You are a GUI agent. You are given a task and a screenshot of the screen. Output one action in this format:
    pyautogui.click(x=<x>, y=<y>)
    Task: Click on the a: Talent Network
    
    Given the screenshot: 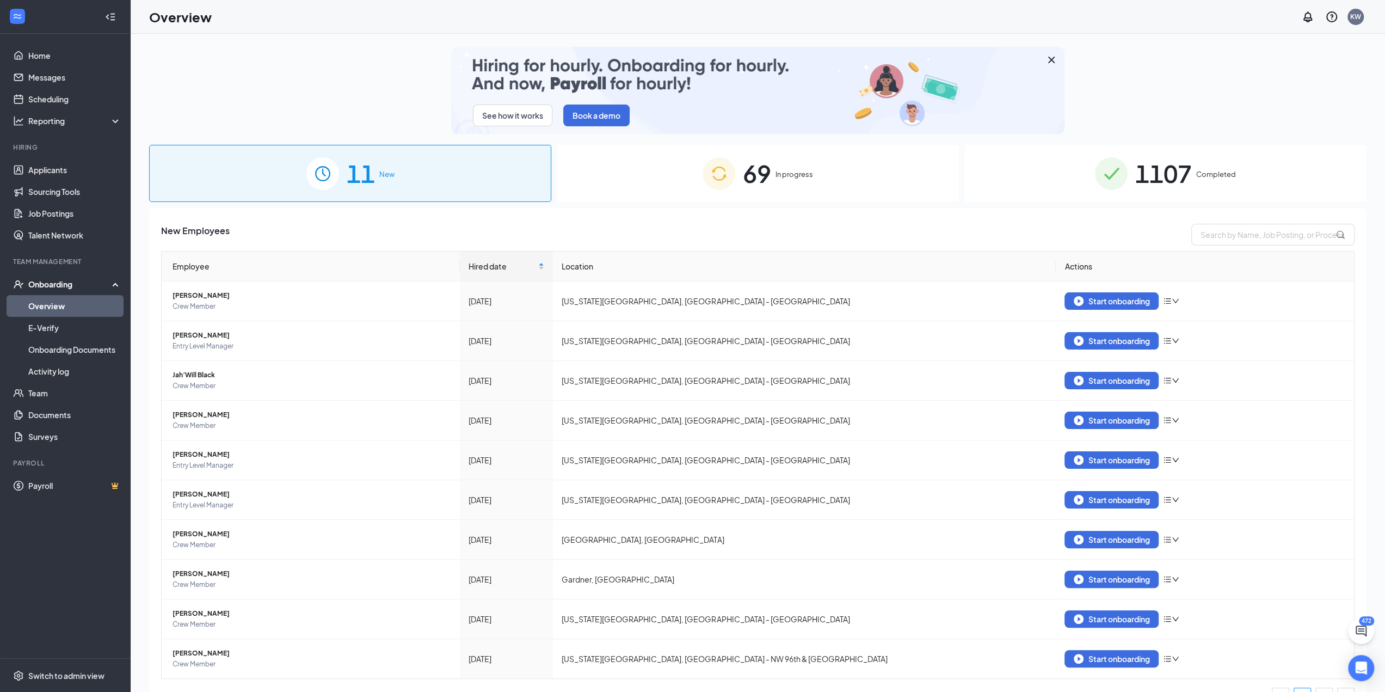 What is the action you would take?
    pyautogui.click(x=75, y=235)
    